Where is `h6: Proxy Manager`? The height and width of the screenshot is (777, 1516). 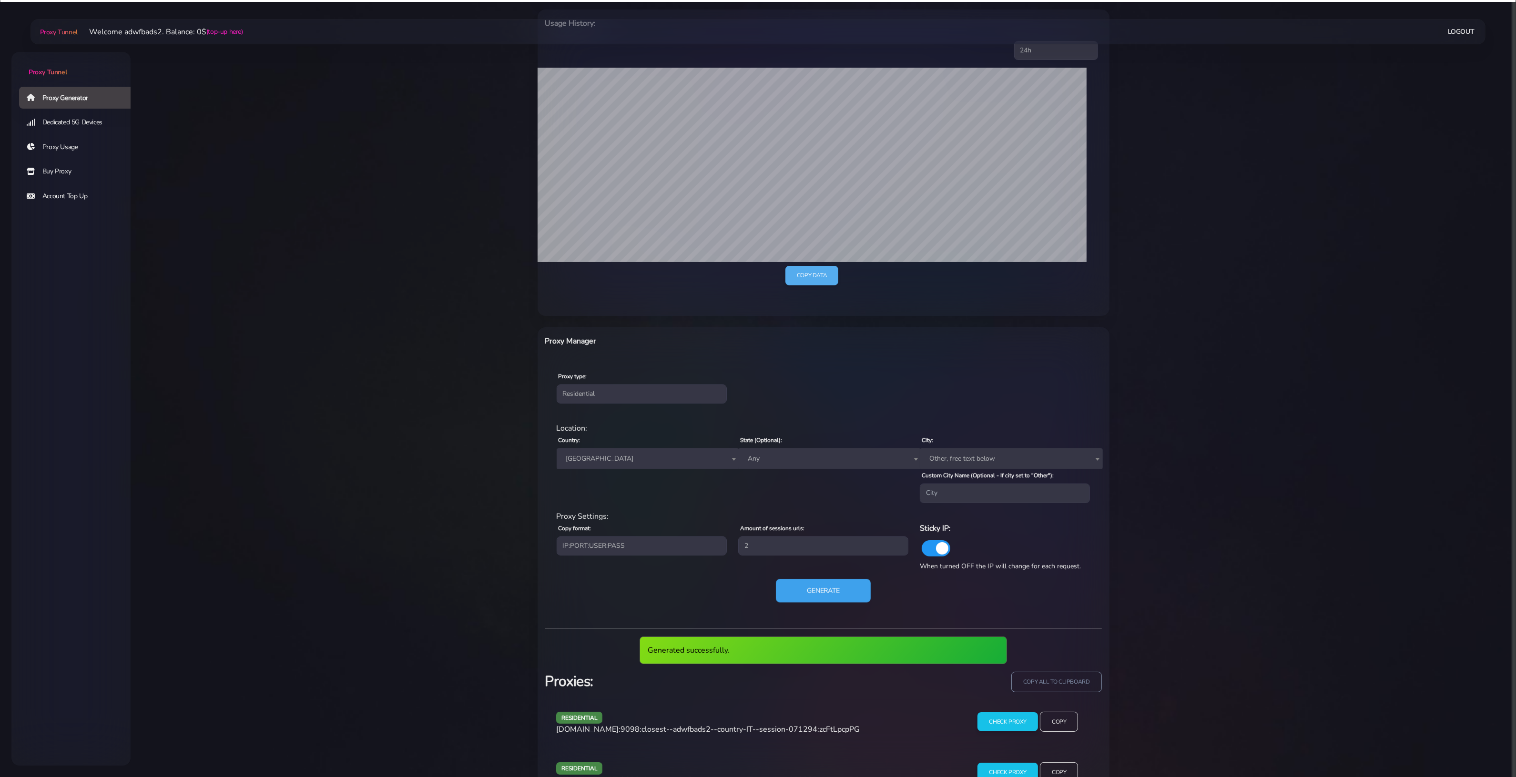
h6: Proxy Manager is located at coordinates (705, 341).